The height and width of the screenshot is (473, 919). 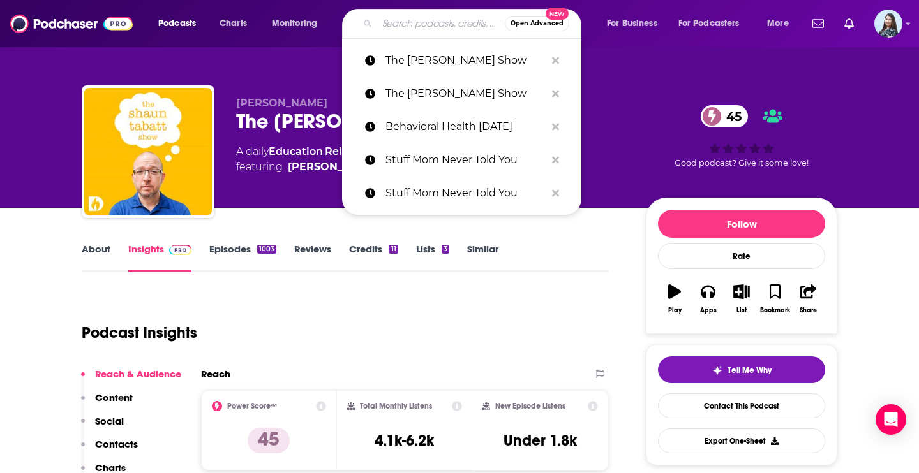 What do you see at coordinates (888, 24) in the screenshot?
I see `img: User Profile` at bounding box center [888, 24].